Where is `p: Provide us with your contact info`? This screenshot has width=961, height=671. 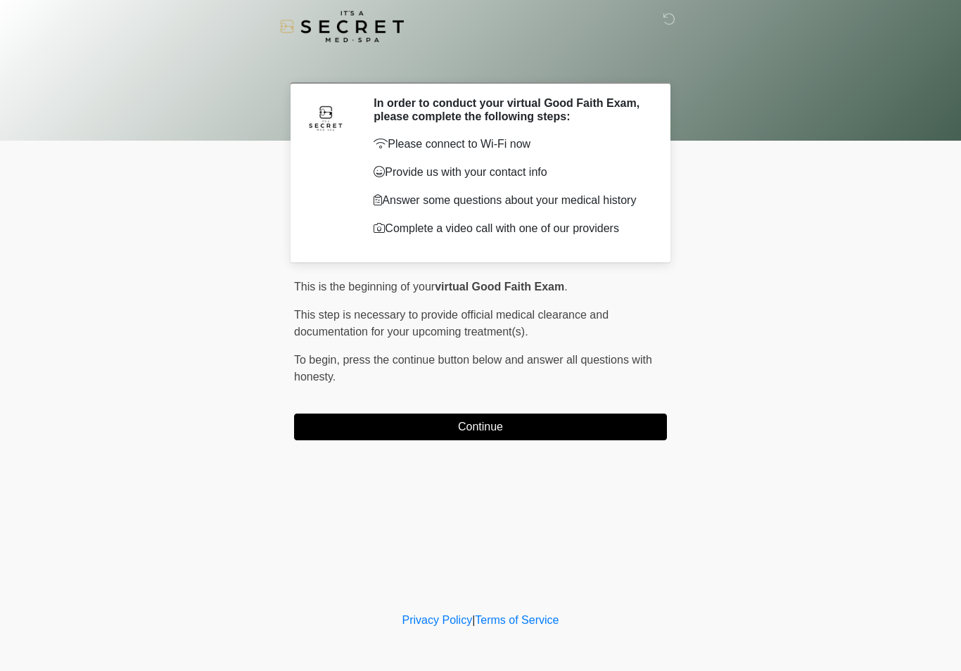
p: Provide us with your contact info is located at coordinates (509, 172).